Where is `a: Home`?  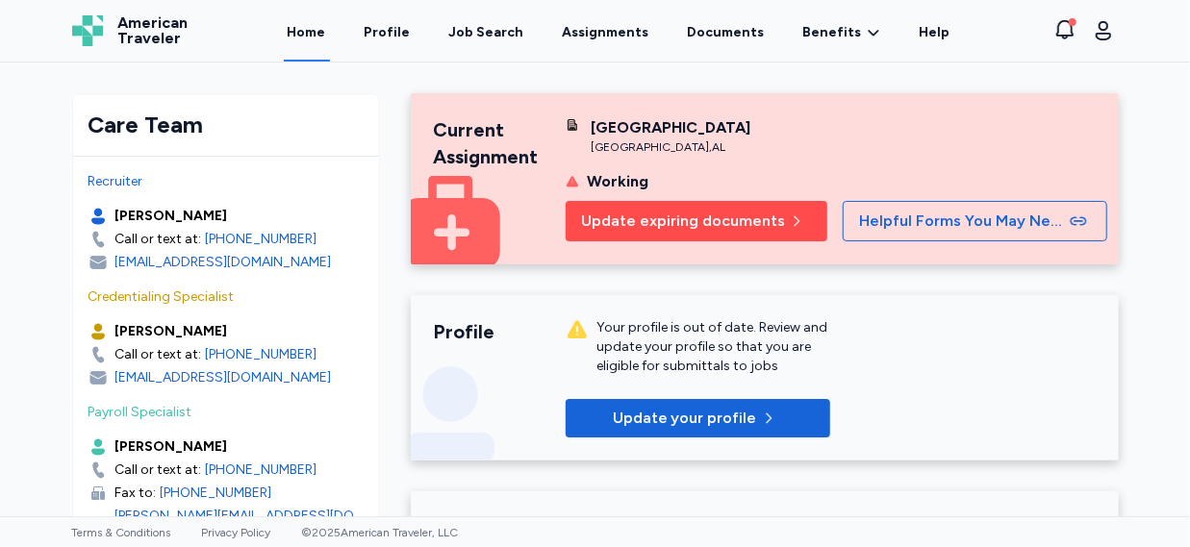 a: Home is located at coordinates (307, 32).